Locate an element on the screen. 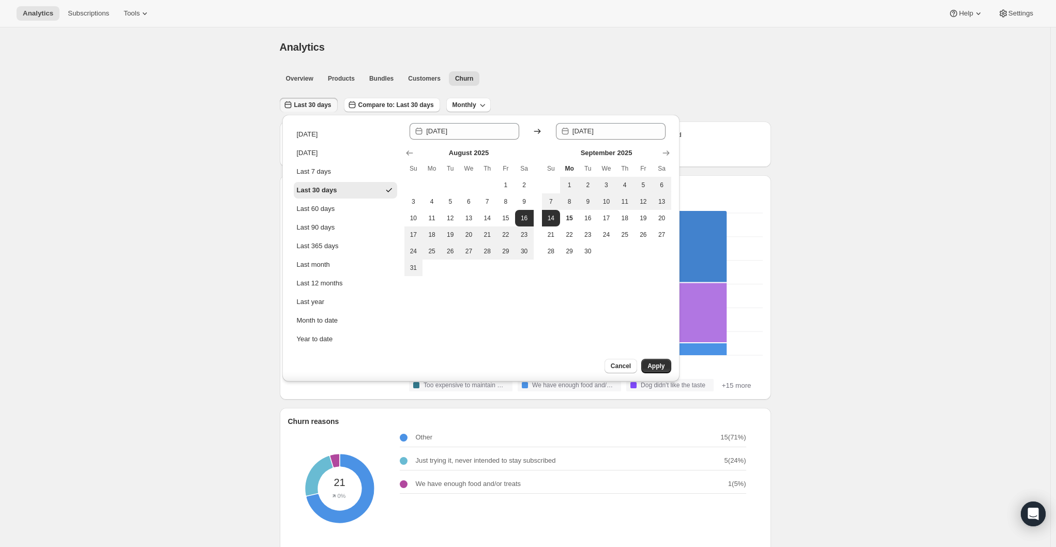 The height and width of the screenshot is (547, 1056). button: Subscriptions is located at coordinates (88, 13).